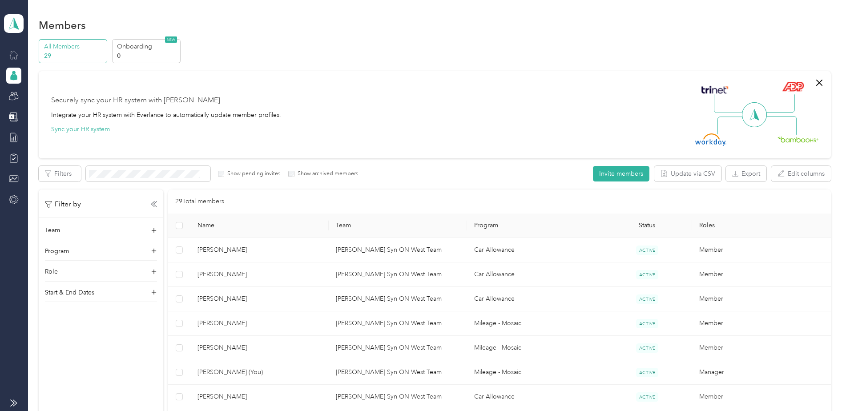 The image size is (846, 411). What do you see at coordinates (798, 139) in the screenshot?
I see `img: BambooHR` at bounding box center [798, 139].